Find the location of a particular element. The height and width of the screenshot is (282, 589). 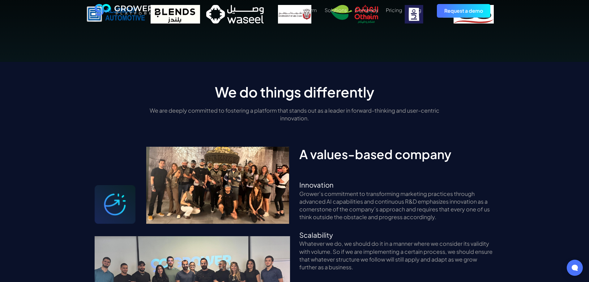

a: Solutions is located at coordinates (336, 10).